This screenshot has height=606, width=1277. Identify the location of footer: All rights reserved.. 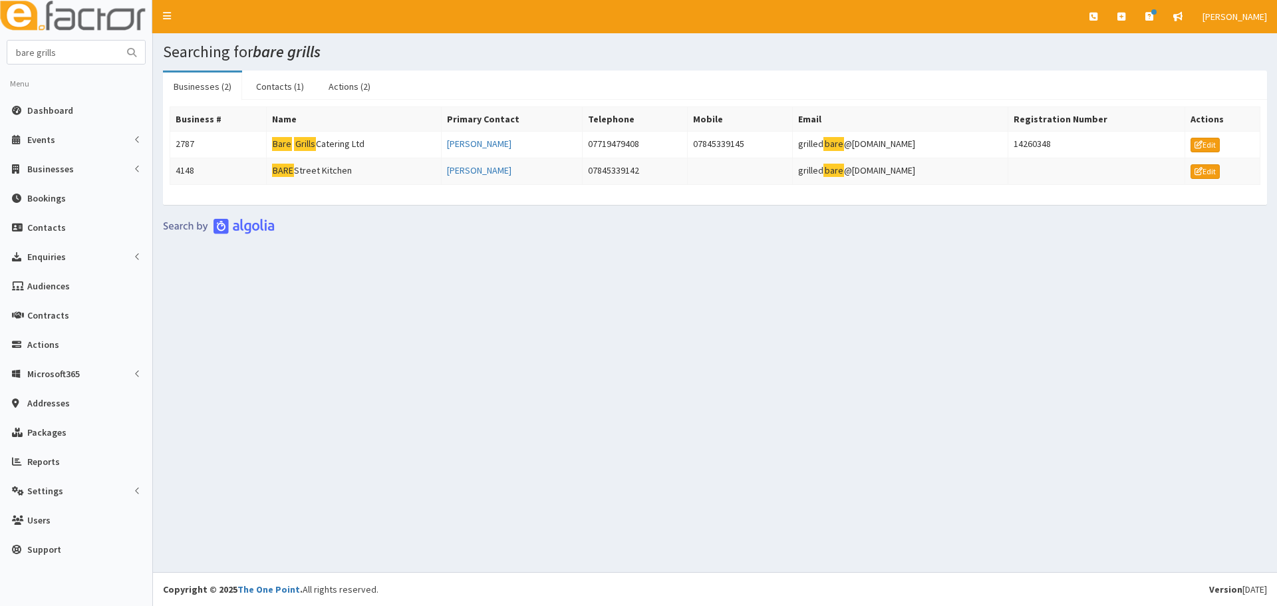
(715, 589).